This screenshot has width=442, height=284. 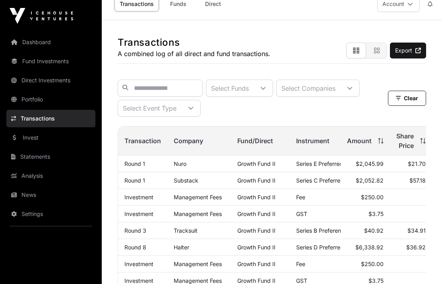 I want to click on td: $2,045.99, so click(x=365, y=164).